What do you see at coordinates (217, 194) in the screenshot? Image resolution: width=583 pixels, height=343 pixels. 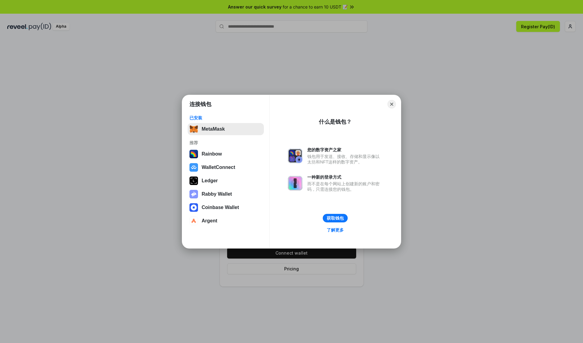 I see `div: Rabby Wallet` at bounding box center [217, 194].